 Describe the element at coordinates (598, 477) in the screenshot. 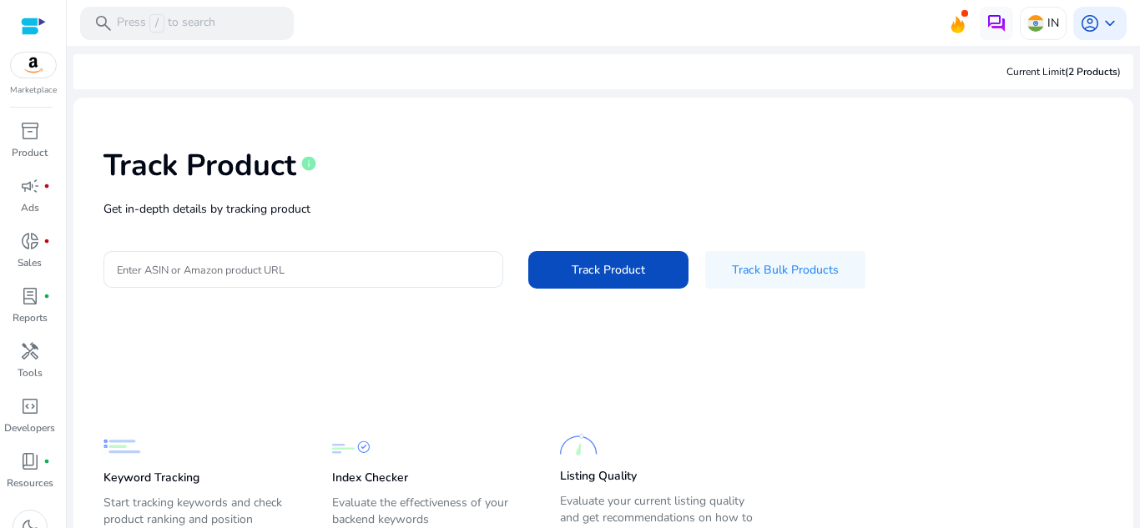

I see `p: Listing Quality` at that location.